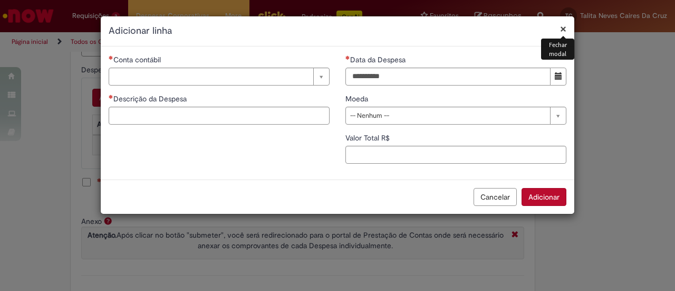 This screenshot has height=291, width=675. I want to click on input: Descrição da Despesa, so click(219, 116).